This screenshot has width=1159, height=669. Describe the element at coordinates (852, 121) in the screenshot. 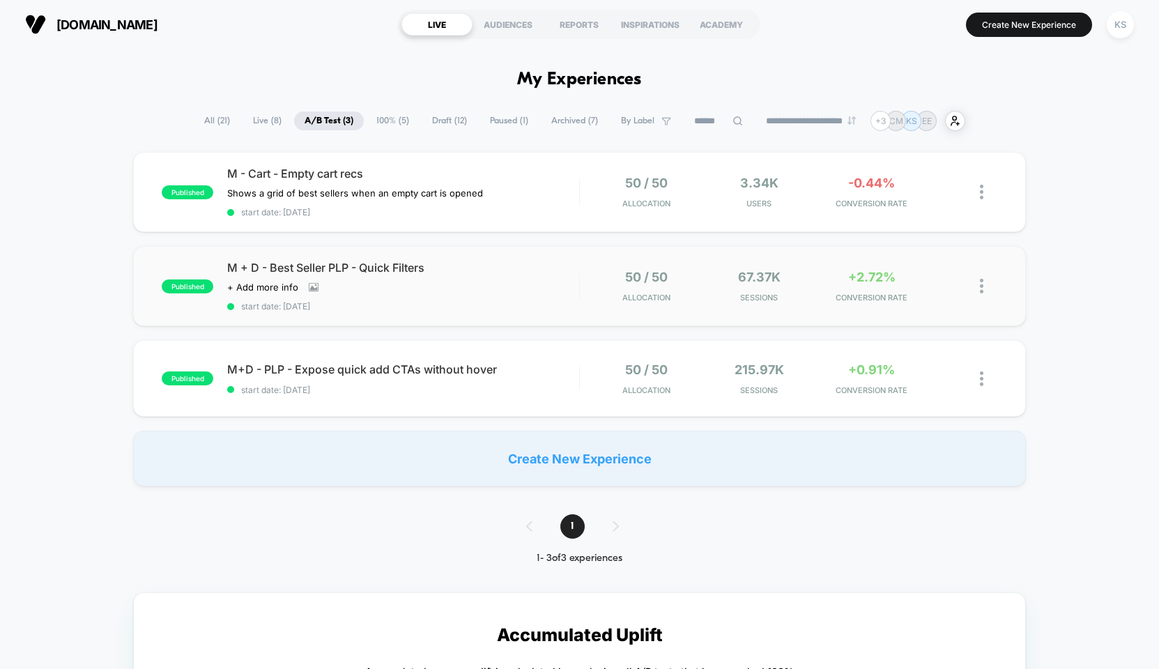

I see `img: end` at that location.